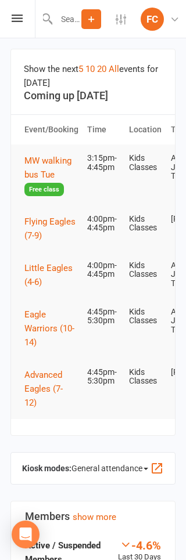 This screenshot has height=560, width=186. What do you see at coordinates (49, 329) in the screenshot?
I see `span: Eagle Warriors (10-14)` at bounding box center [49, 329].